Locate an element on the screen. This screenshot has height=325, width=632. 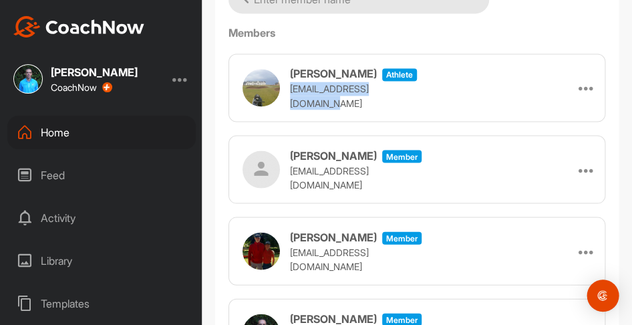
img: CoachNow is located at coordinates (79, 27).